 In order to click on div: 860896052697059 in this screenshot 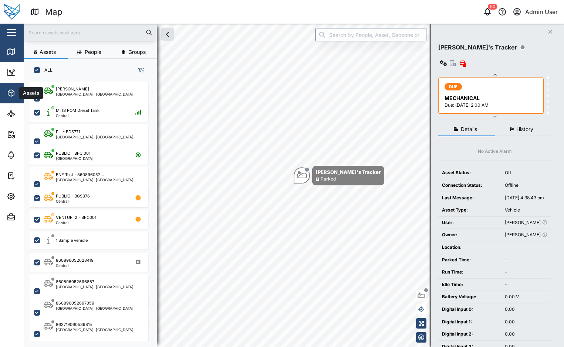, I will do `click(75, 303)`.